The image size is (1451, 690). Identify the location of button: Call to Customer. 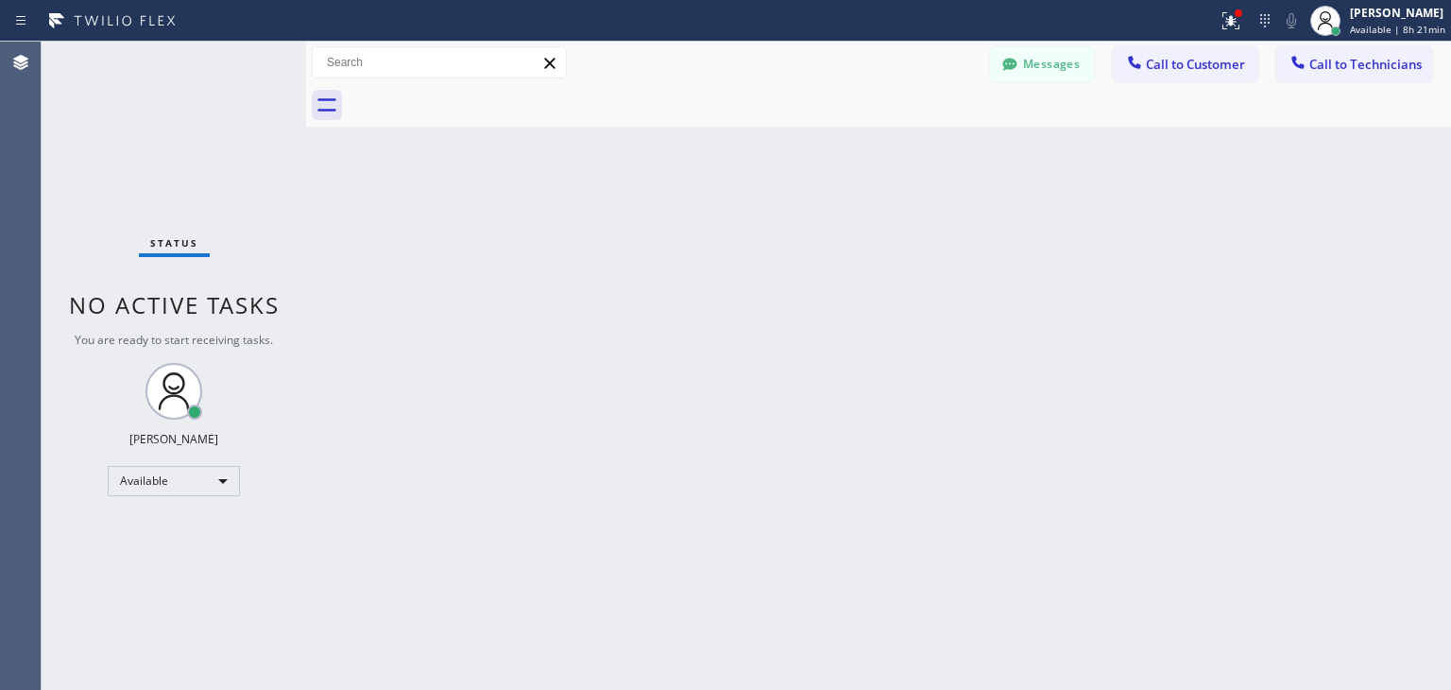
(1185, 64).